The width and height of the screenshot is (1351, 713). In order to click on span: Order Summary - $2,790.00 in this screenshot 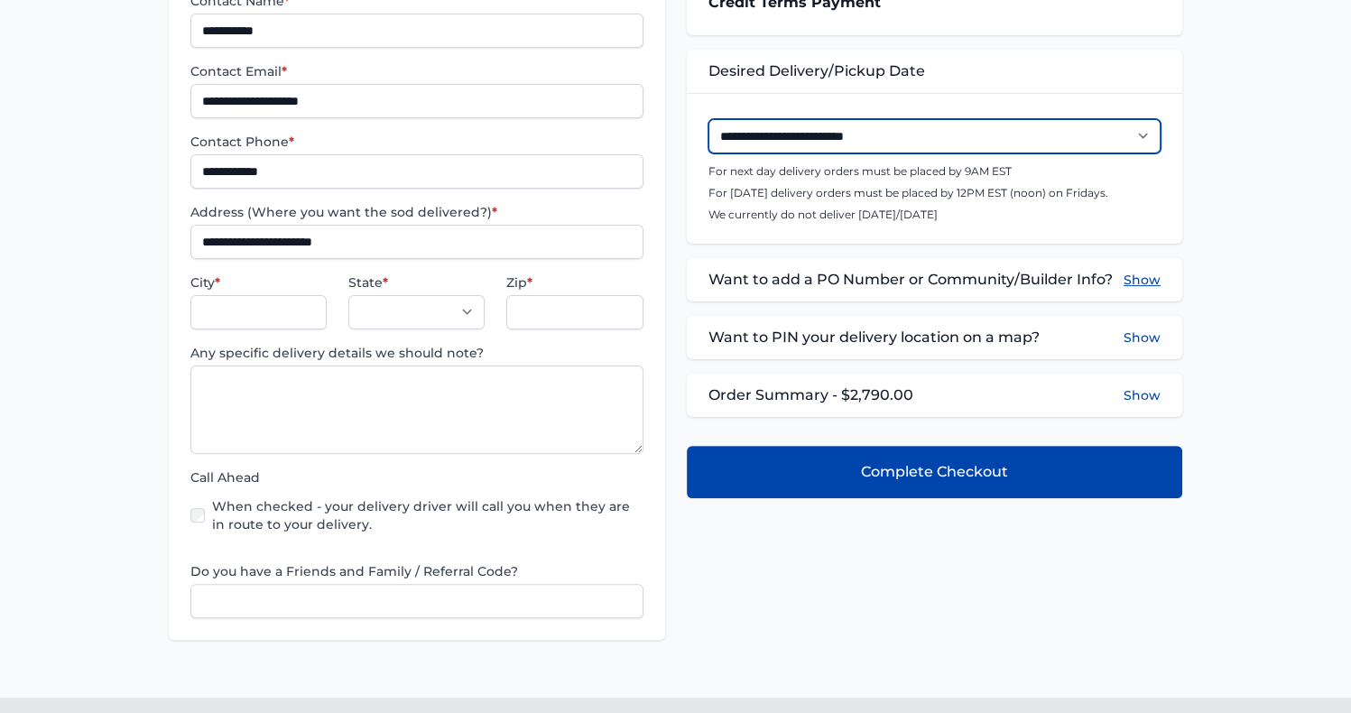, I will do `click(811, 395)`.